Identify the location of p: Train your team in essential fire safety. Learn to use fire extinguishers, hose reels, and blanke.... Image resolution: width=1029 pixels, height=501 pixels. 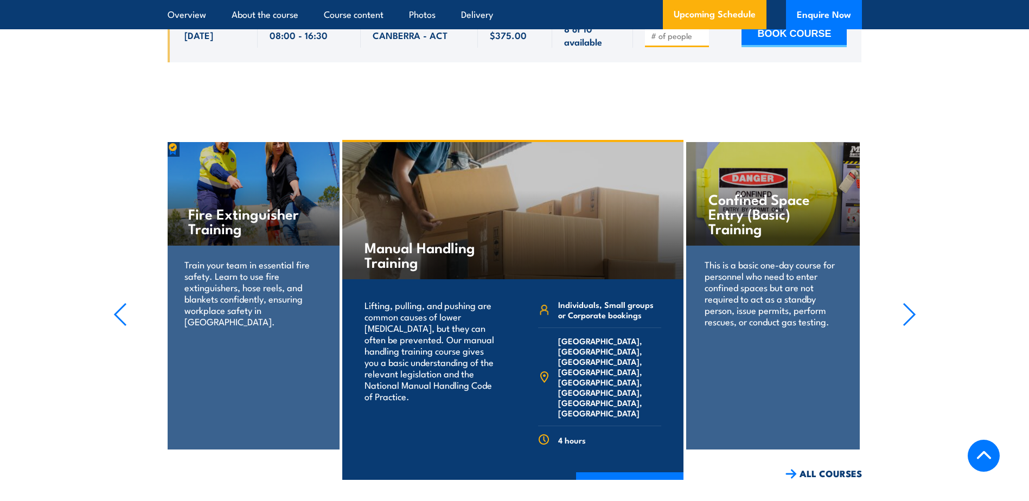
(252, 293).